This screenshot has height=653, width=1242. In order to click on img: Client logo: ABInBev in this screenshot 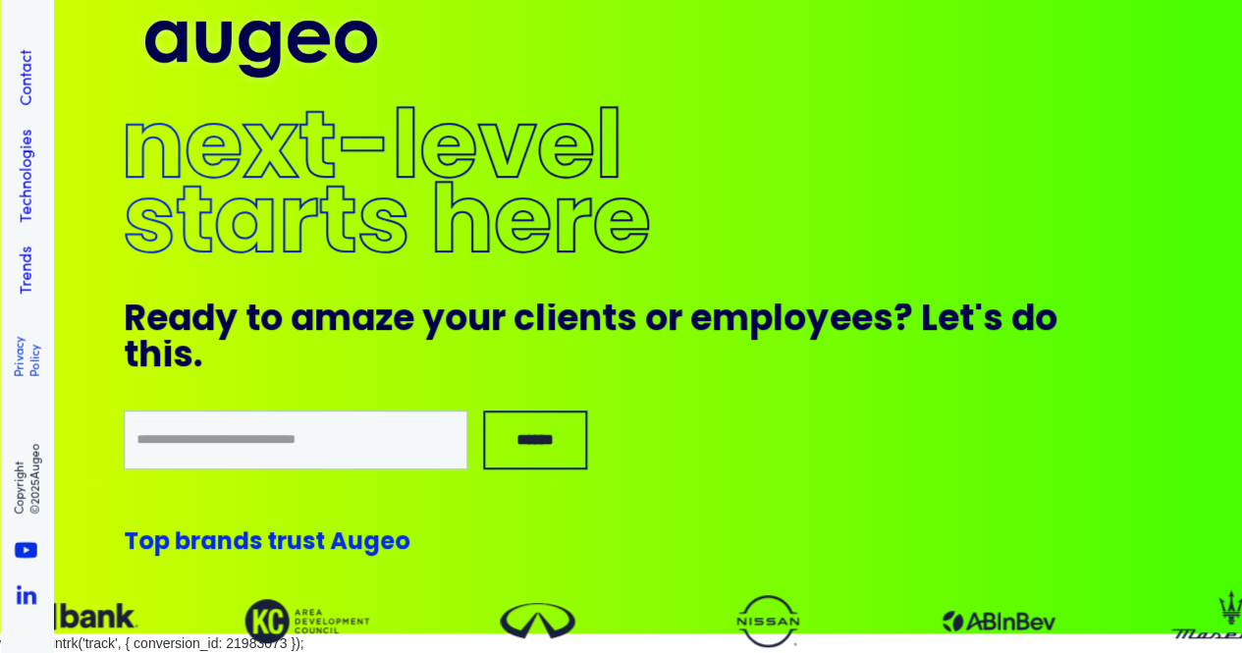, I will do `click(997, 620)`.